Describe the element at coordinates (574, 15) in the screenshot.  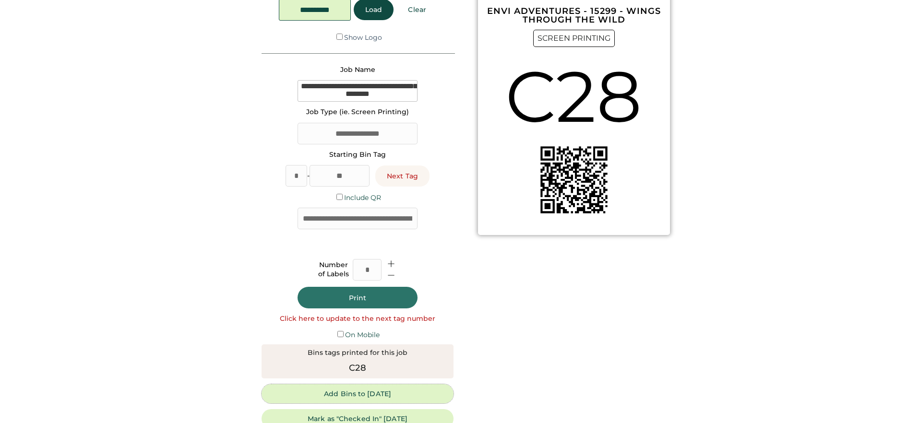
I see `div: ENVI ADVENTURES - 15299 - WINGS THROUGH THE WILD` at that location.